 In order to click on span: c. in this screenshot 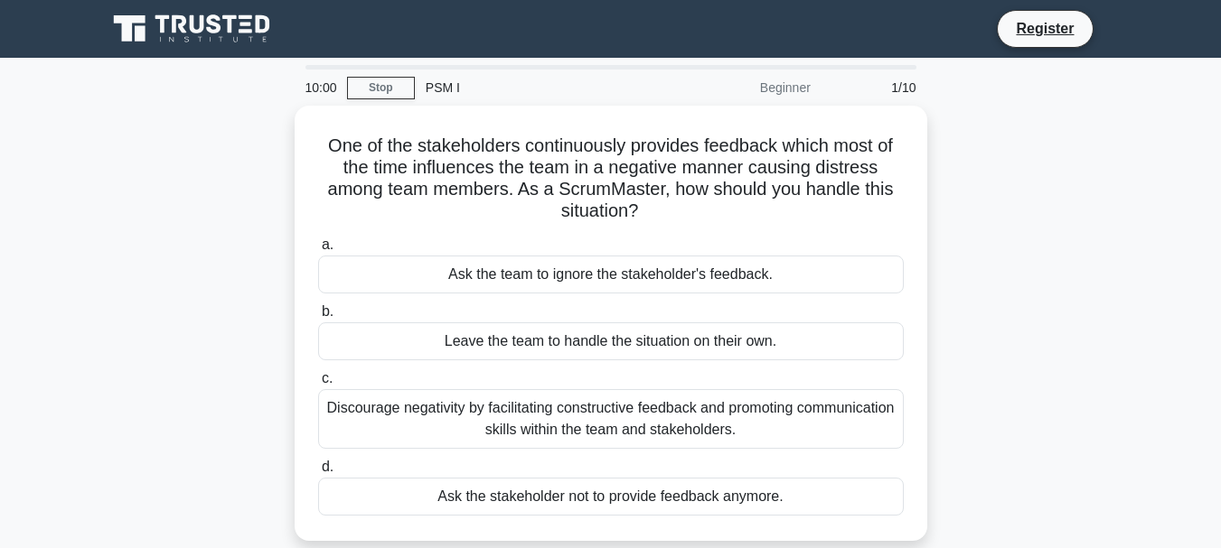, I will do `click(327, 378)`.